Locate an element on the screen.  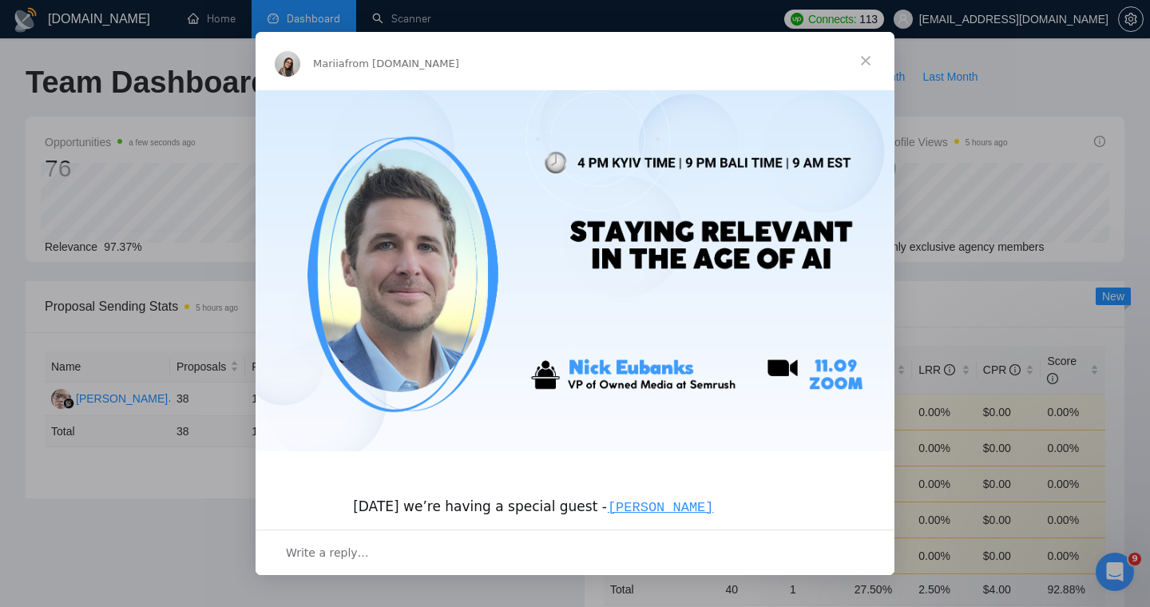
span: Write a reply… is located at coordinates (328, 553).